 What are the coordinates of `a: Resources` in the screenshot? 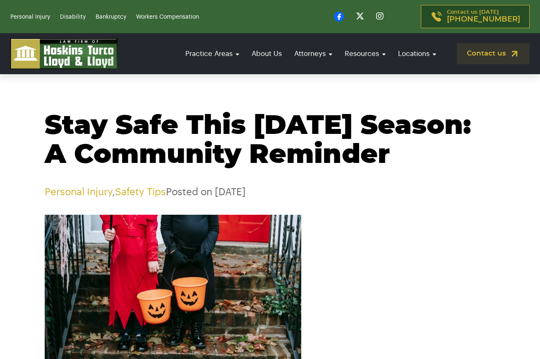 It's located at (365, 53).